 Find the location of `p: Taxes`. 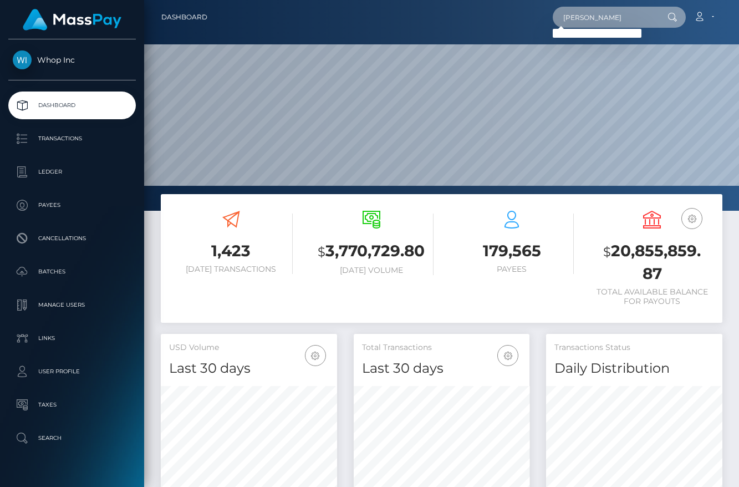

p: Taxes is located at coordinates (72, 405).